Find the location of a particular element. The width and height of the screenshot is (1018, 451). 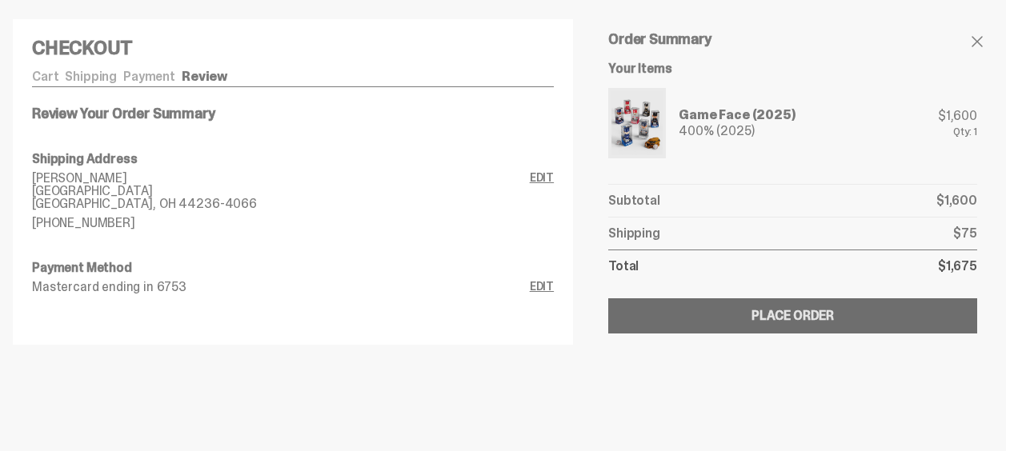

p: Total is located at coordinates (624, 267).